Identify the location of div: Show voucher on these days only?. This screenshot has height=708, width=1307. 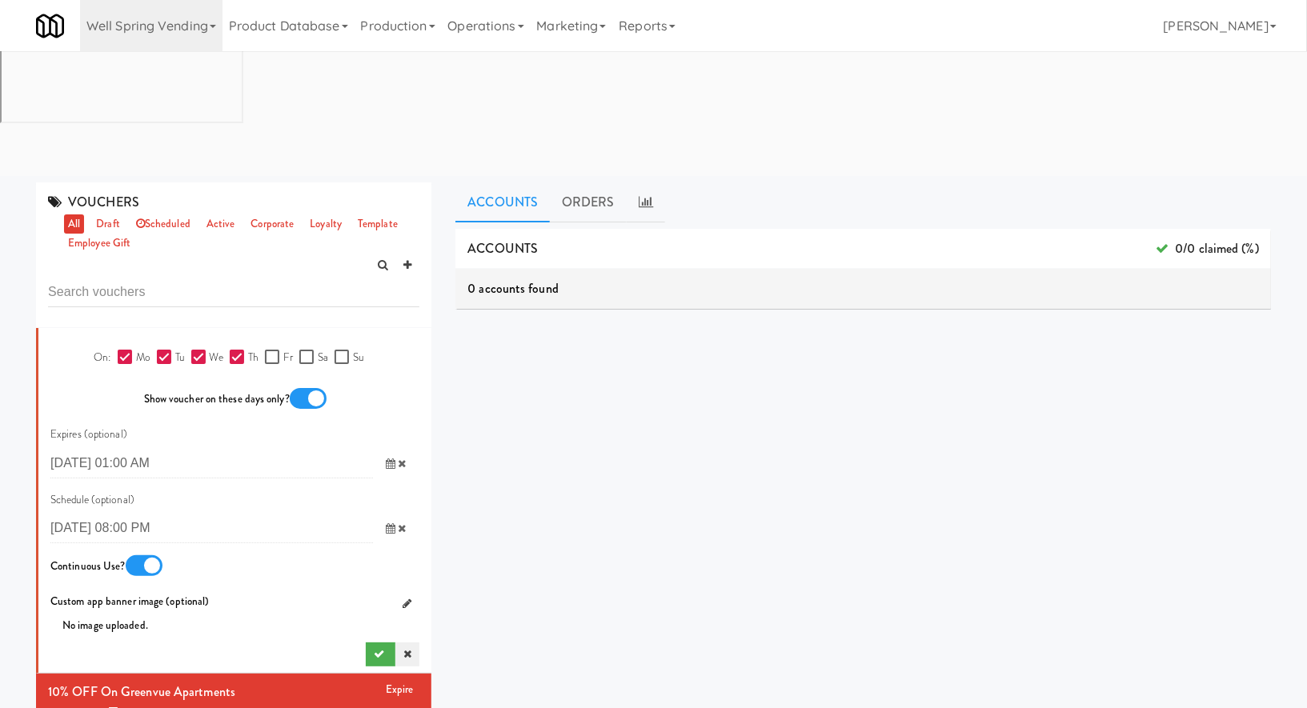
(234, 400).